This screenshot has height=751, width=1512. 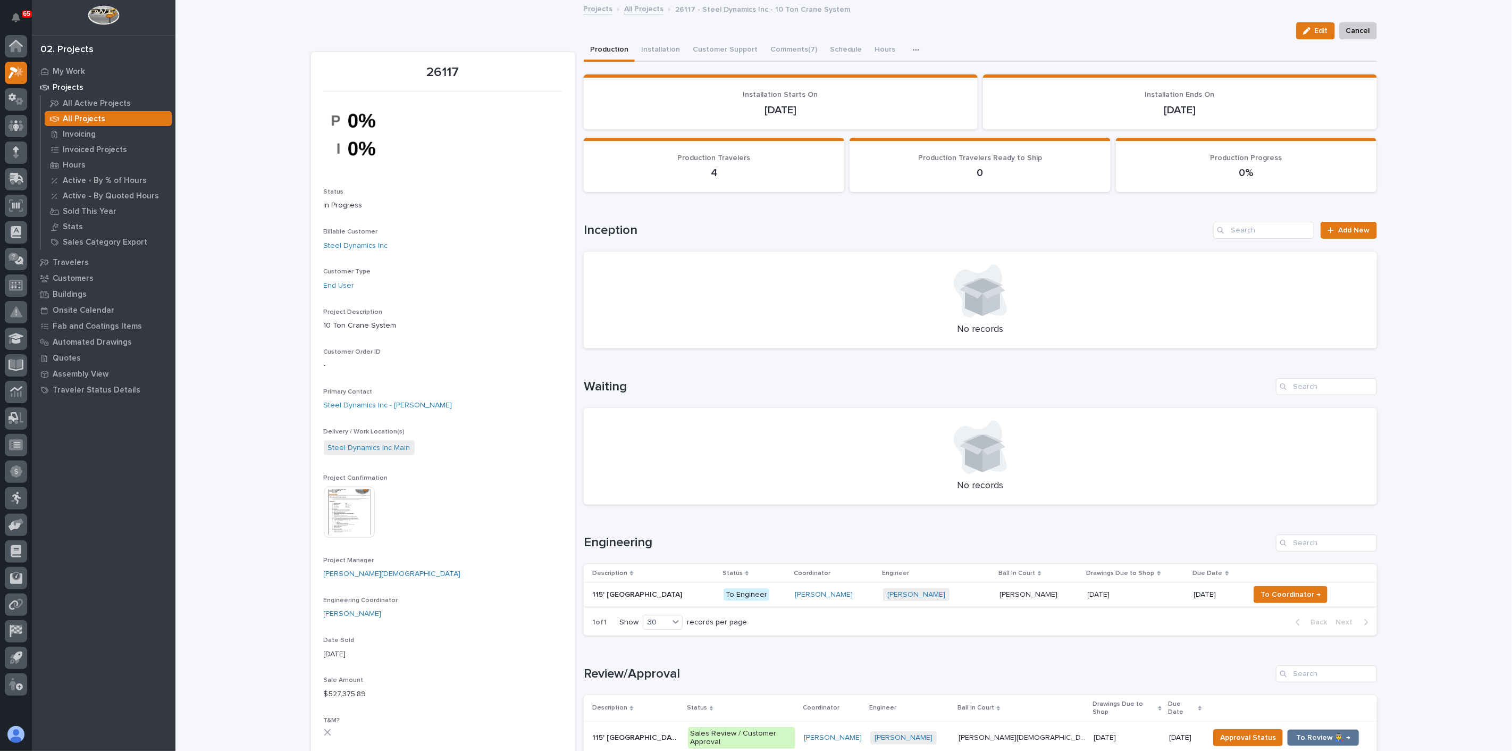 What do you see at coordinates (609, 51) in the screenshot?
I see `button: Production` at bounding box center [609, 51].